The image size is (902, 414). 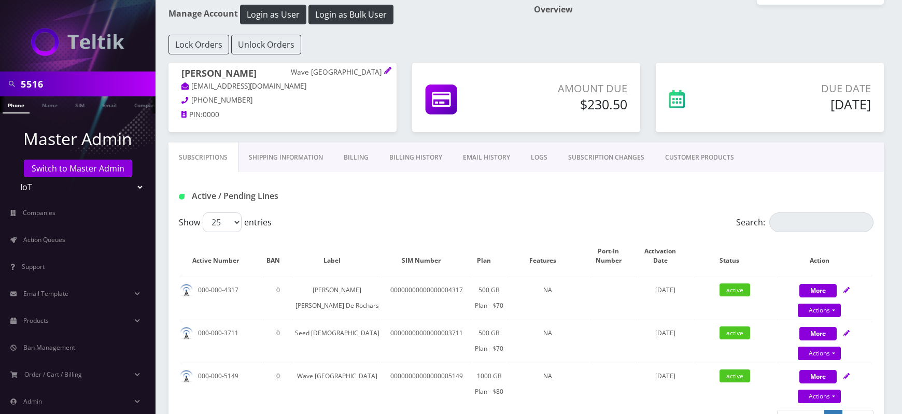 What do you see at coordinates (426, 256) in the screenshot?
I see `th: SIM Number: activate to sort column ascending` at bounding box center [426, 256].